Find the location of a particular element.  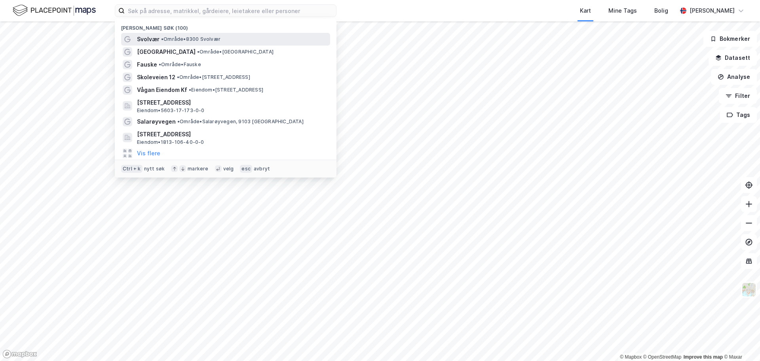

span: Område • 8300 Svolvær is located at coordinates (191, 39).